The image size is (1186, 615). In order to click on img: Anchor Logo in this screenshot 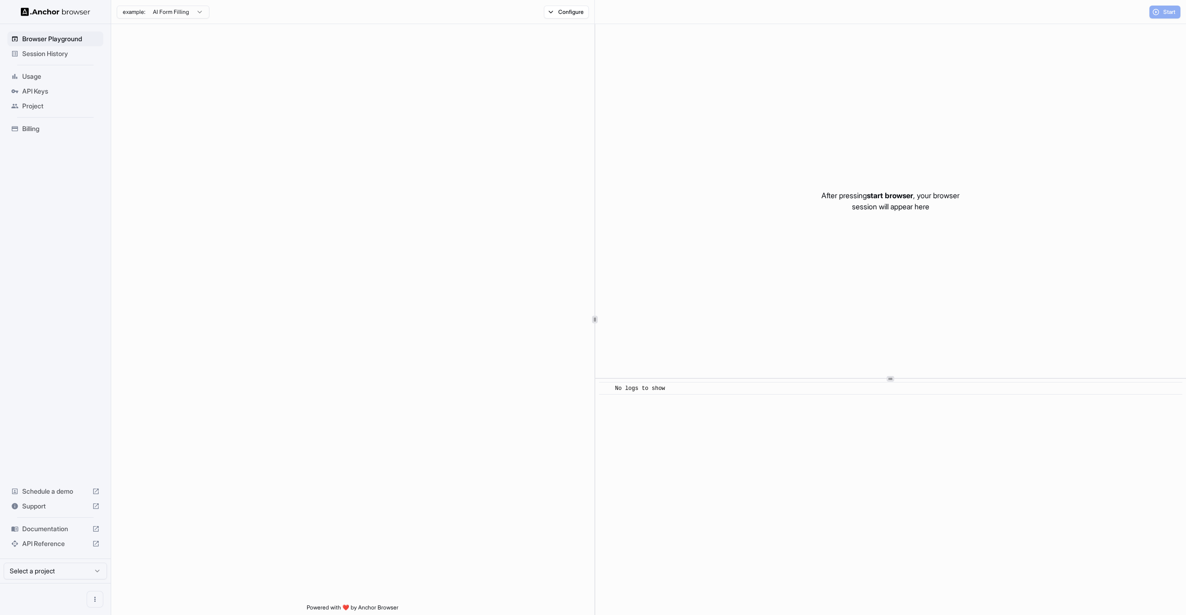, I will do `click(56, 12)`.